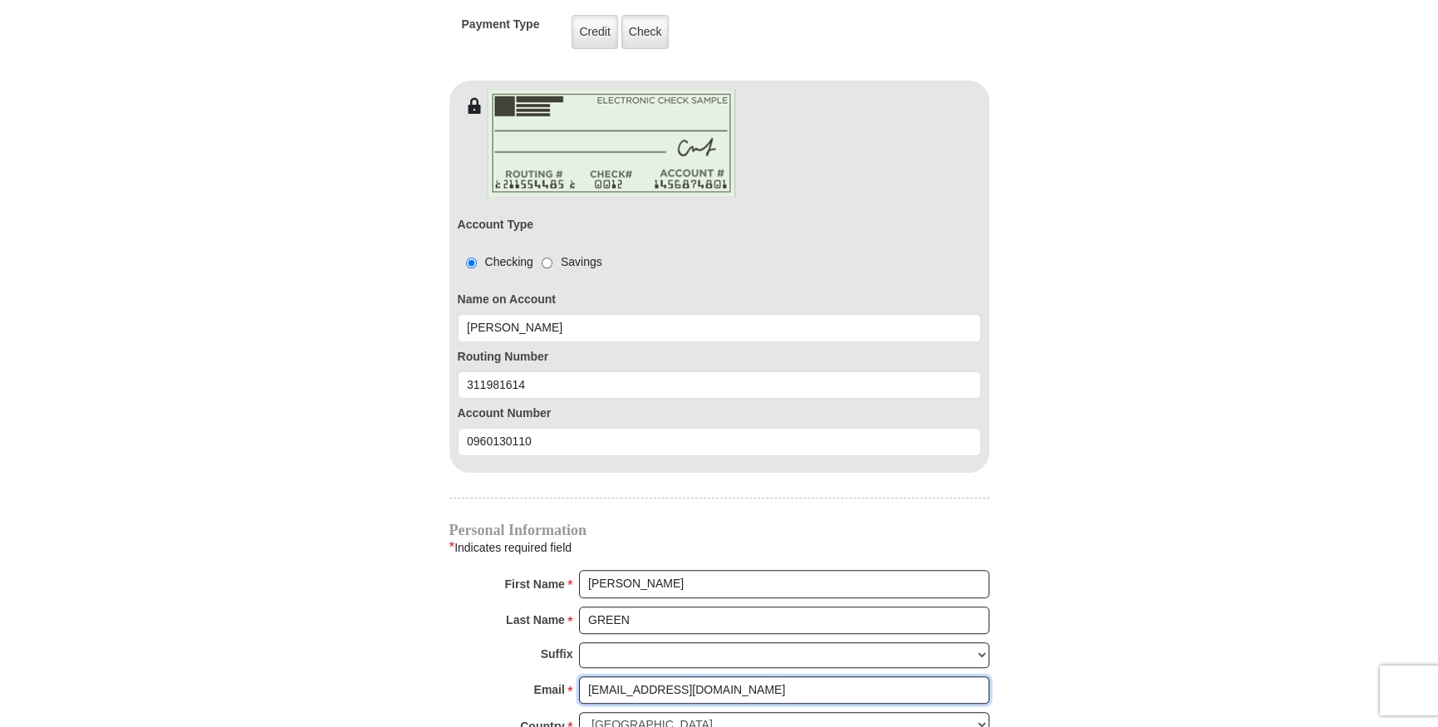  I want to click on label: Account Type, so click(496, 224).